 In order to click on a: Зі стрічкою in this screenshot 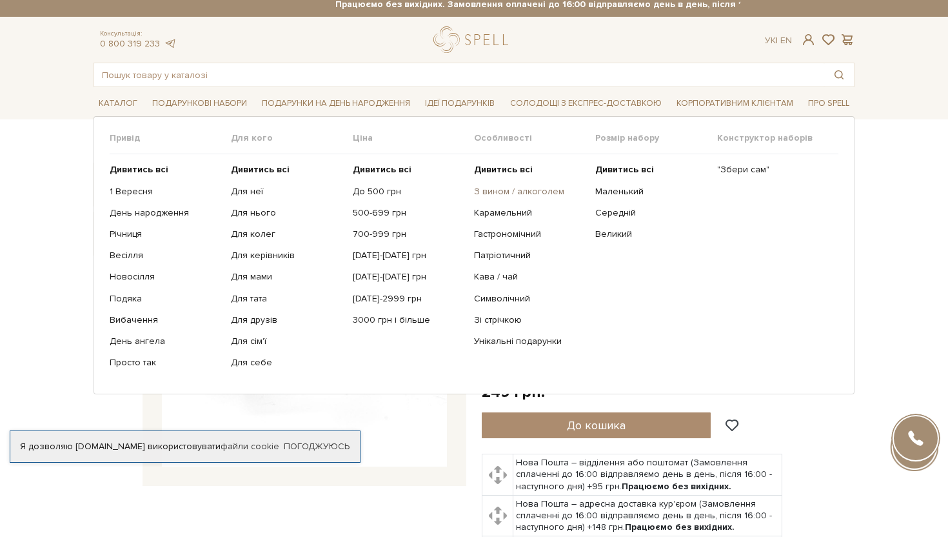, I will do `click(529, 320)`.